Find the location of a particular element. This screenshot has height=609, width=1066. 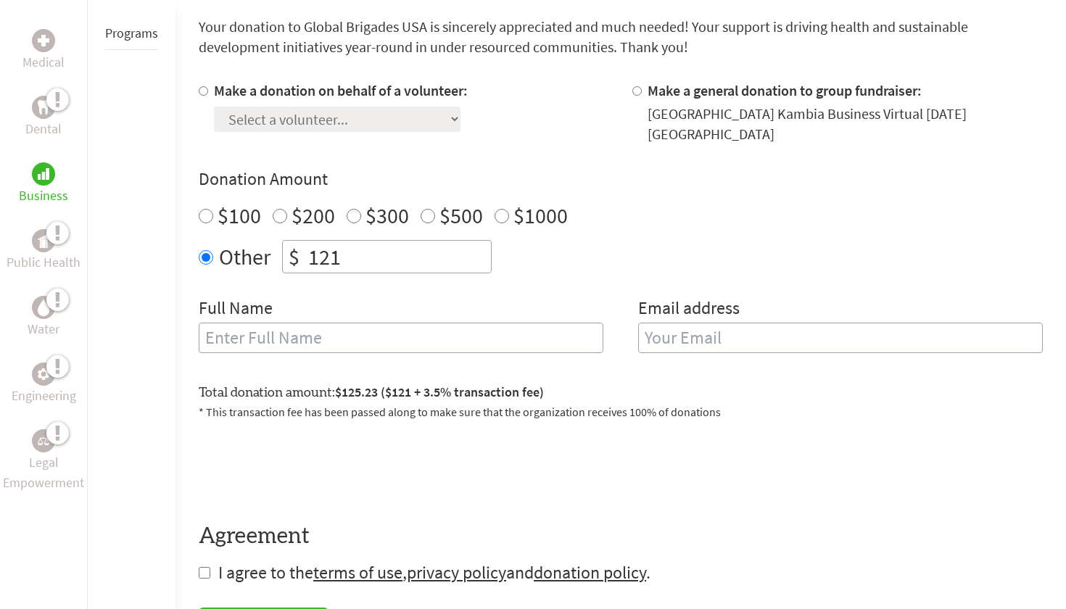

p: Water is located at coordinates (43, 329).